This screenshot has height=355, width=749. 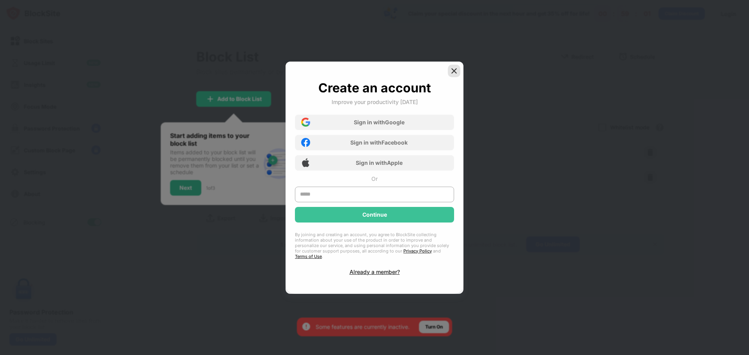 What do you see at coordinates (374, 272) in the screenshot?
I see `div: Already a member?` at bounding box center [374, 272].